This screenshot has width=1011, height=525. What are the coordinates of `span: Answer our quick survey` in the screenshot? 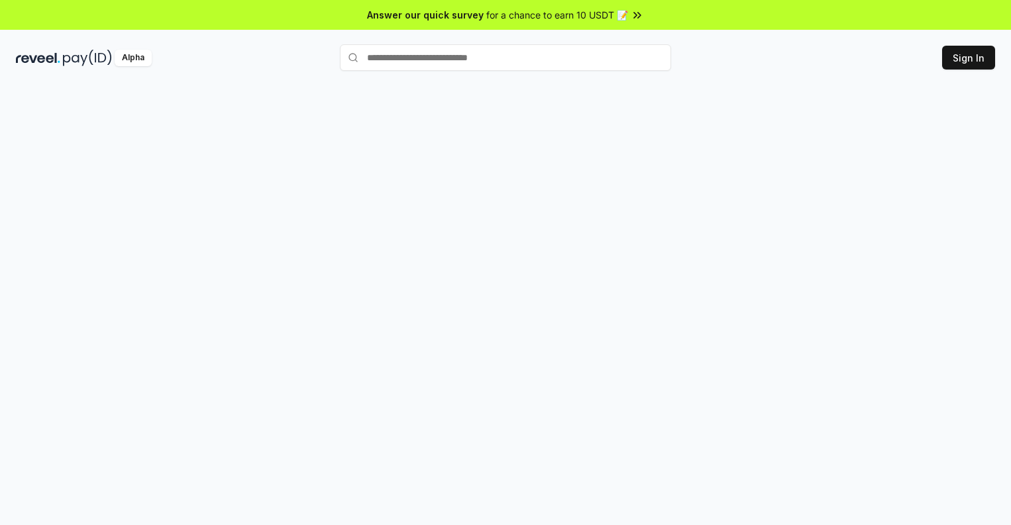 It's located at (425, 15).